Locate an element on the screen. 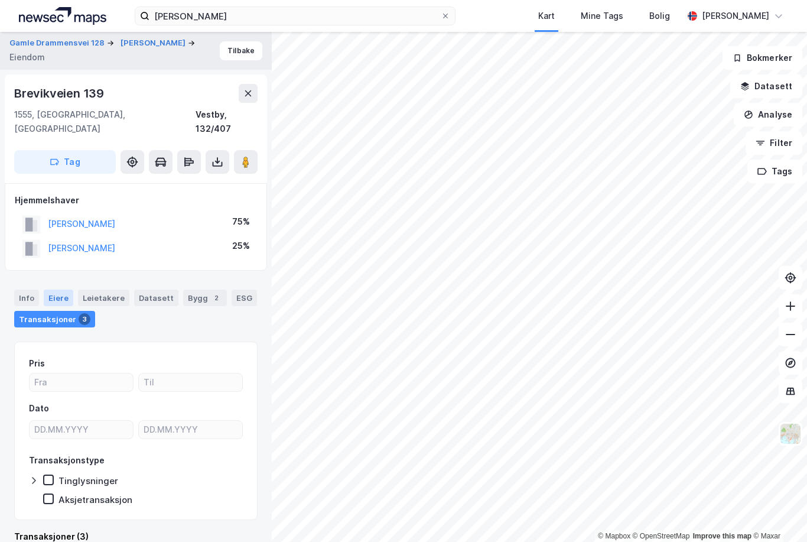 The width and height of the screenshot is (807, 542). div: 75% is located at coordinates (241, 222).